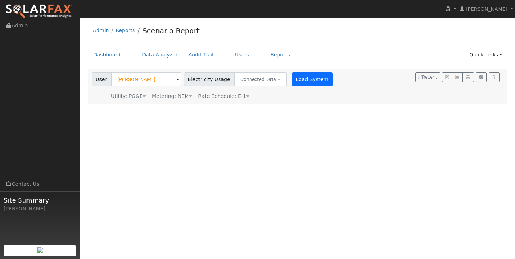  Describe the element at coordinates (428, 77) in the screenshot. I see `button: Recent` at that location.